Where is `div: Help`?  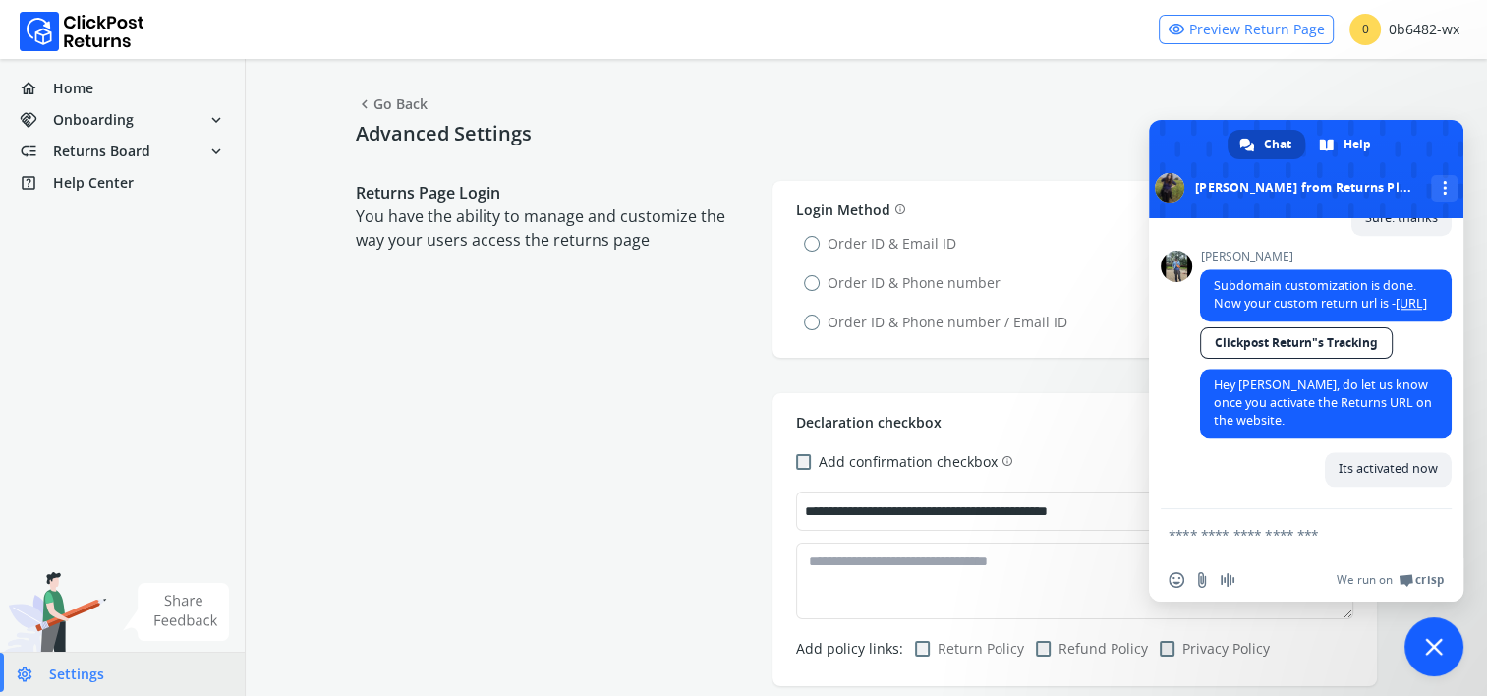
div: Help is located at coordinates (1345, 144).